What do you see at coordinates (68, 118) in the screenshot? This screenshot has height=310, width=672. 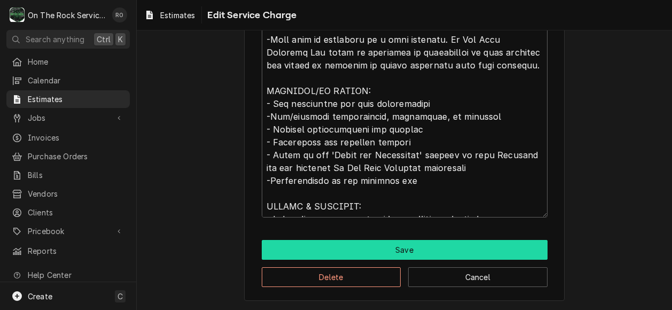 I see `a: Go to Jobs` at bounding box center [68, 118].